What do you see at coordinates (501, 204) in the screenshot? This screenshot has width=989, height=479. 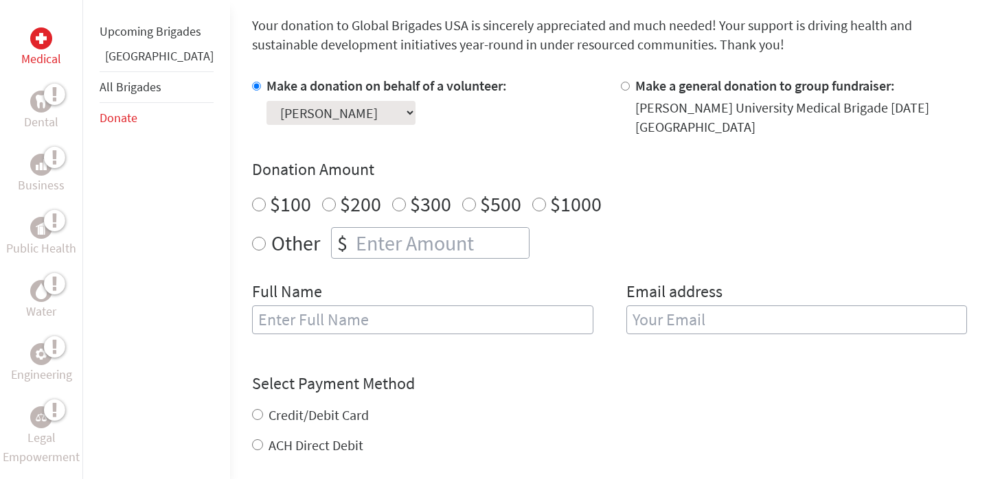 I see `label: $500` at bounding box center [501, 204].